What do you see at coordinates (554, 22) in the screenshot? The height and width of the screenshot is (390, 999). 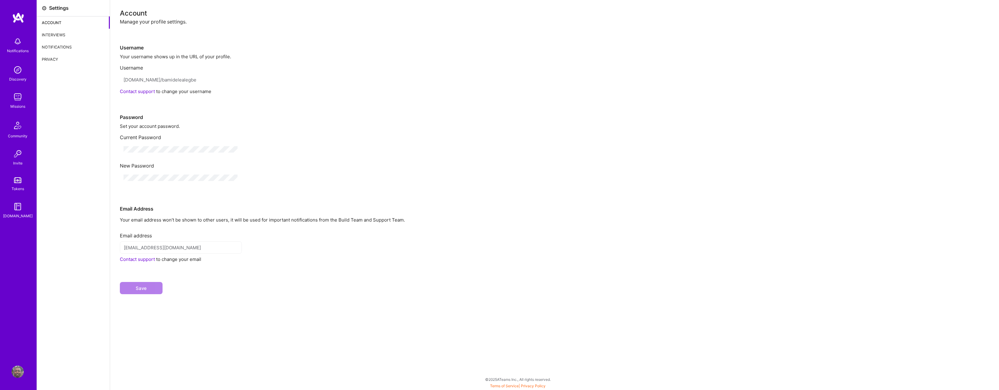 I see `div: Manage your profile settings.` at bounding box center [554, 22].